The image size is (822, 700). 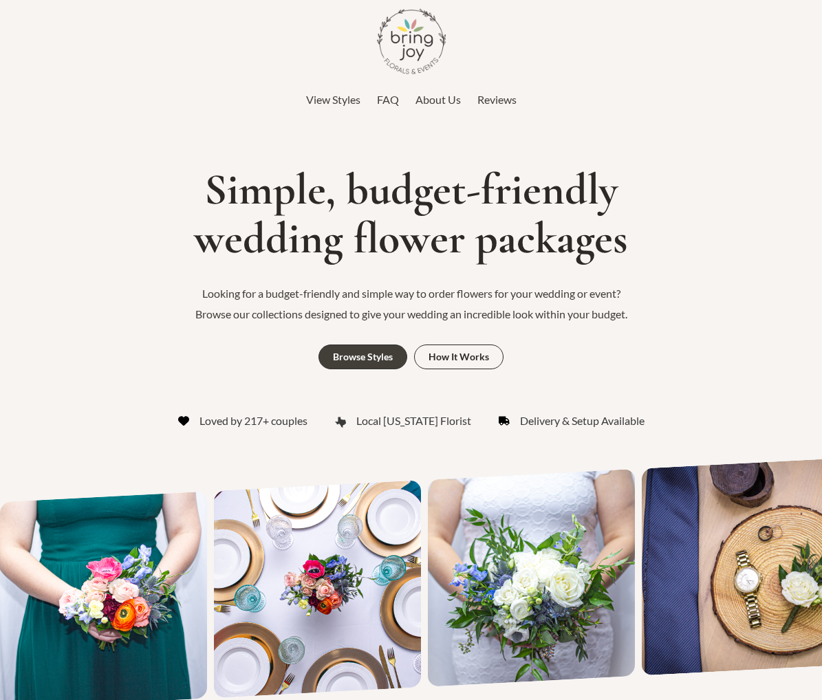 What do you see at coordinates (388, 99) in the screenshot?
I see `span: FAQ` at bounding box center [388, 99].